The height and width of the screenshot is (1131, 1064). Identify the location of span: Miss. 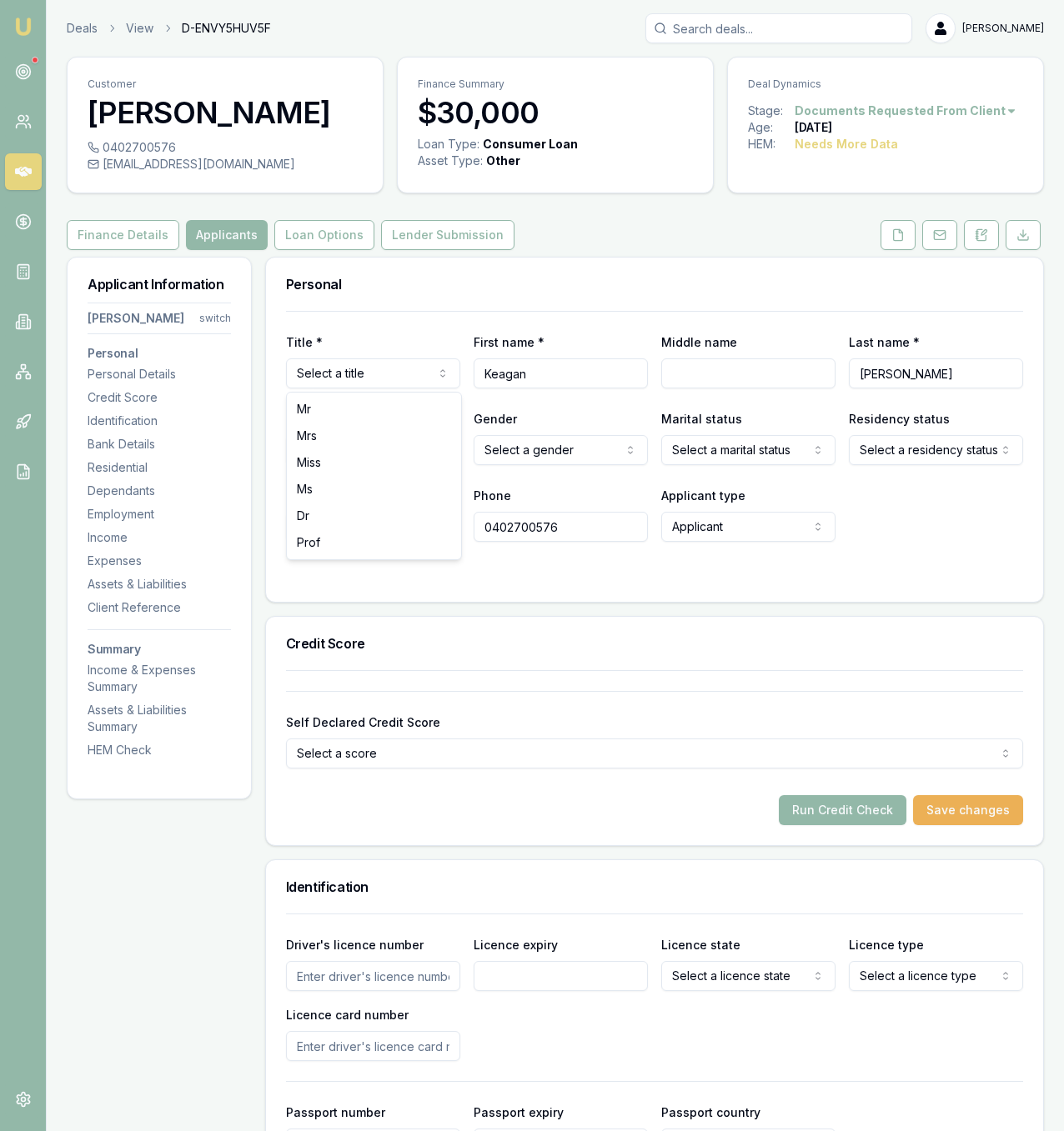
(309, 462).